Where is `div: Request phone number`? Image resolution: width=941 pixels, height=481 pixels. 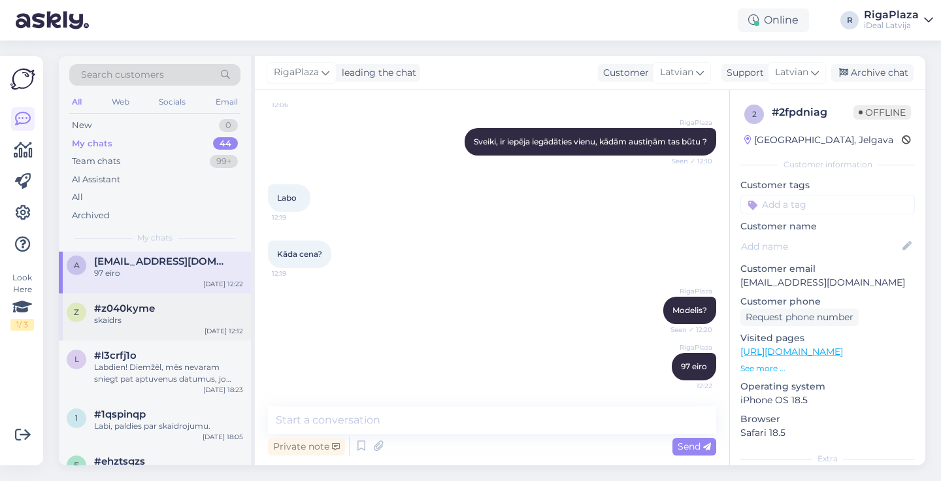
div: Request phone number is located at coordinates (799, 317).